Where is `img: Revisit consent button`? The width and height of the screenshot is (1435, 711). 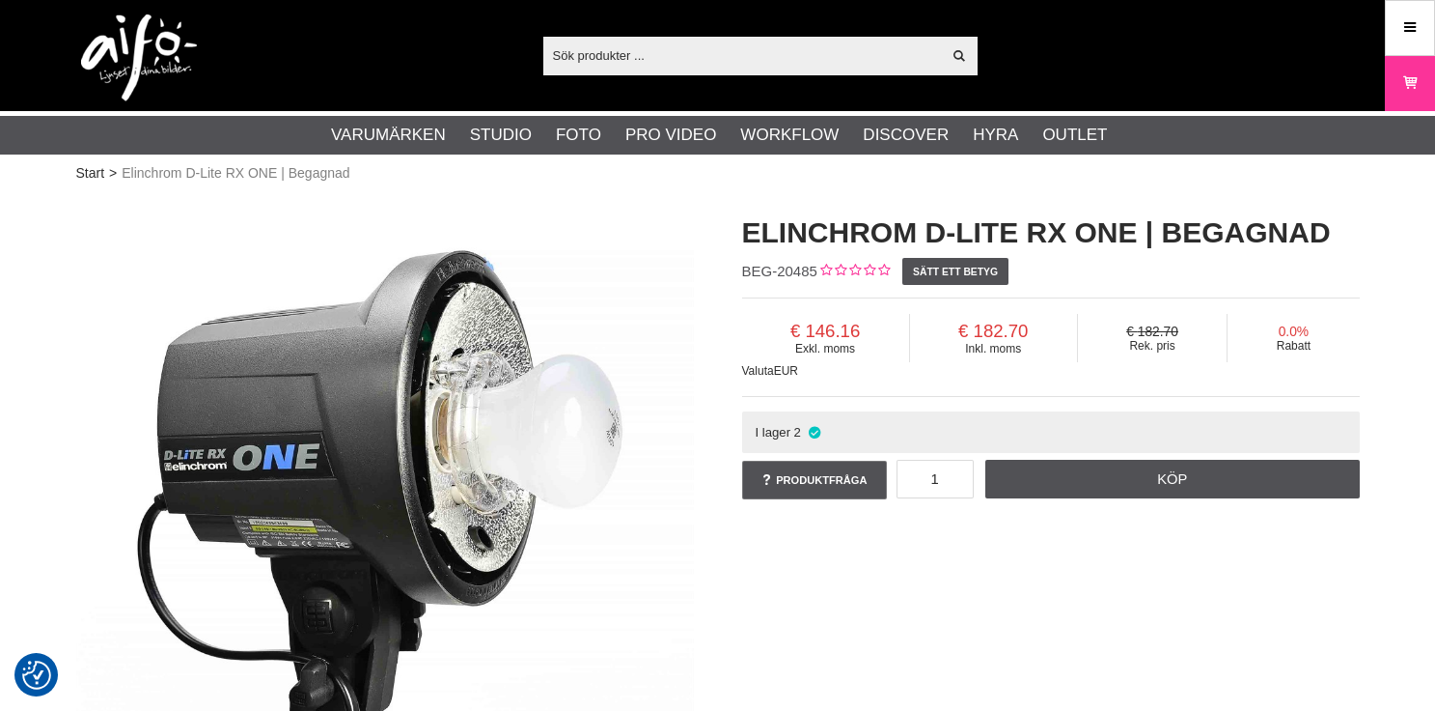 img: Revisit consent button is located at coordinates (37, 675).